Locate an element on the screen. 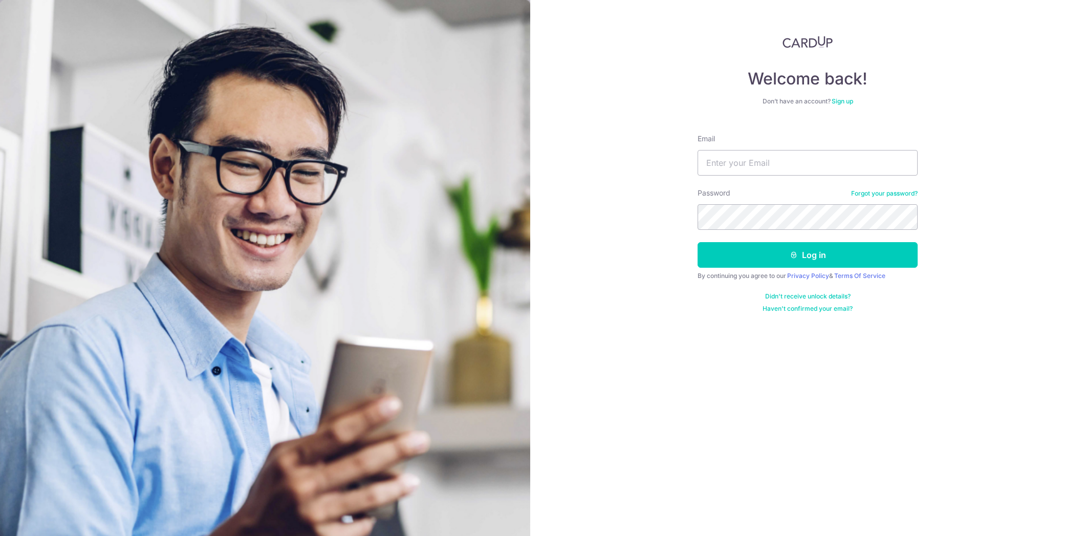 The height and width of the screenshot is (536, 1085). a: Terms Of Service is located at coordinates (860, 275).